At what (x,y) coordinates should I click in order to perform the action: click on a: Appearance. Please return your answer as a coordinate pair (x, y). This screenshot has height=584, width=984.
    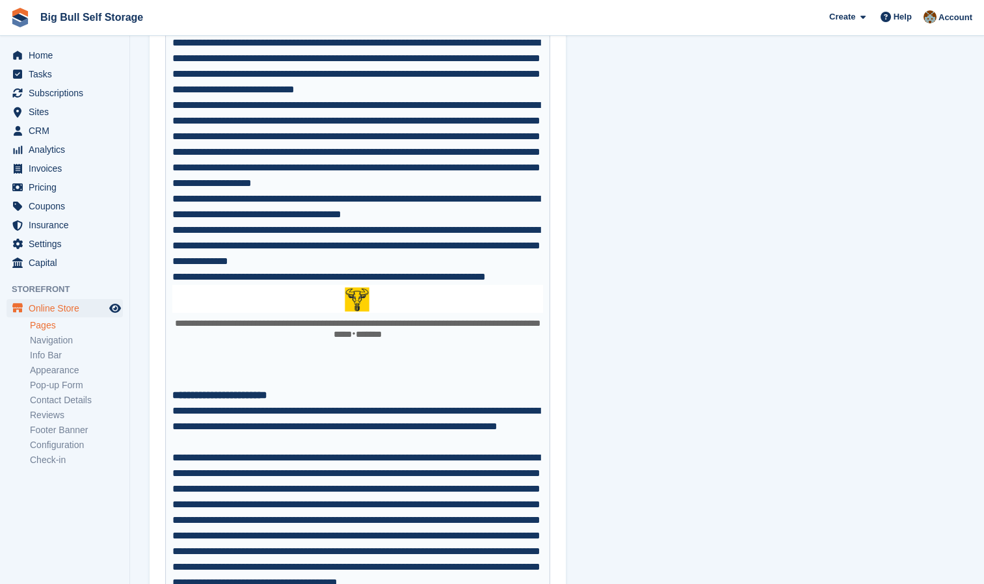
    Looking at the image, I should click on (76, 370).